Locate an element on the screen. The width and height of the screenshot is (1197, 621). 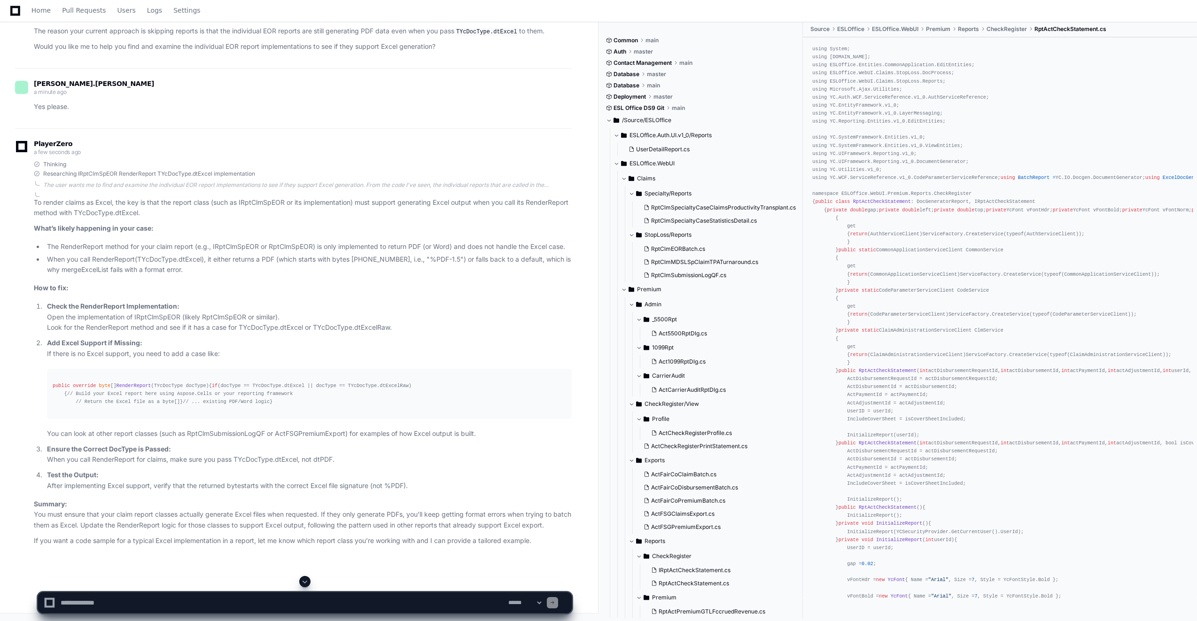
span: class is located at coordinates (843, 202).